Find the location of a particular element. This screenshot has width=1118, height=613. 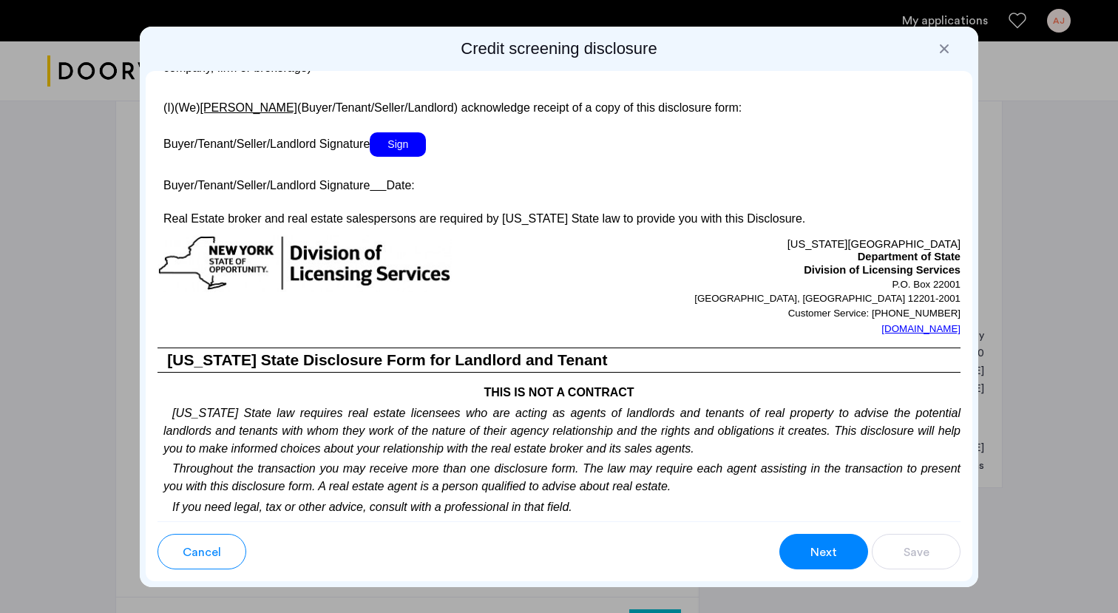

h2: Credit screening disclosure is located at coordinates (559, 49).